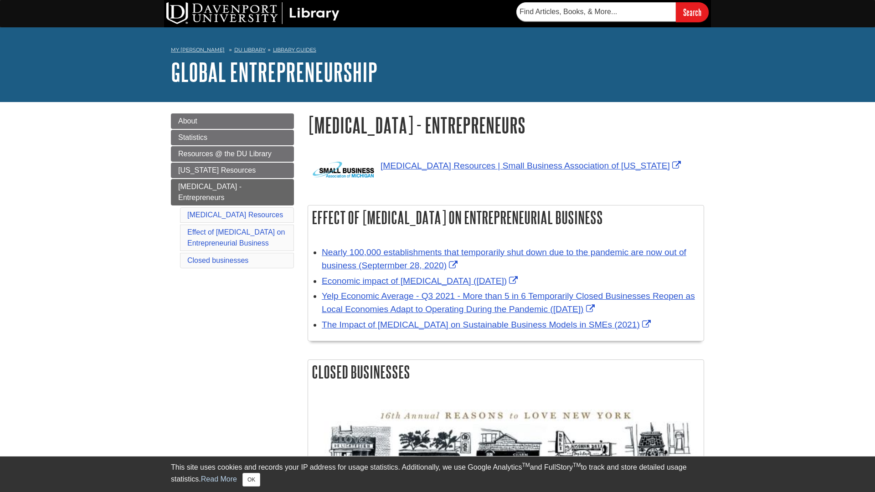 The width and height of the screenshot is (875, 492). Describe the element at coordinates (344, 171) in the screenshot. I see `img: Small business association of Michigan` at that location.